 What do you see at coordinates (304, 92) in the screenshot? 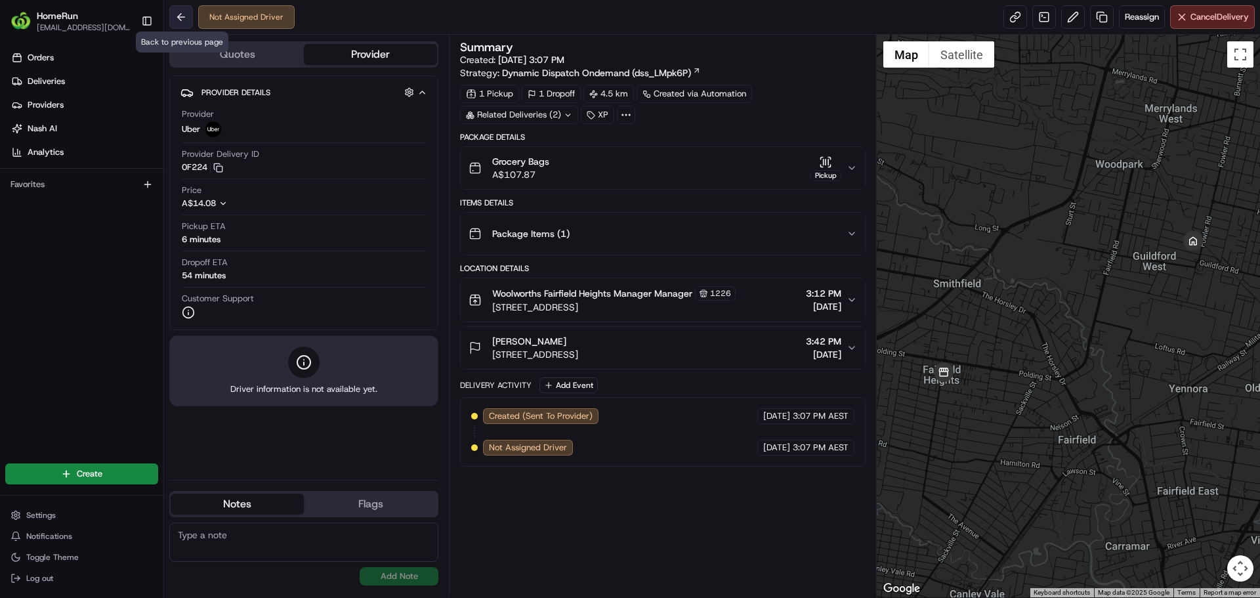
I see `button: Provider Details` at bounding box center [304, 92].